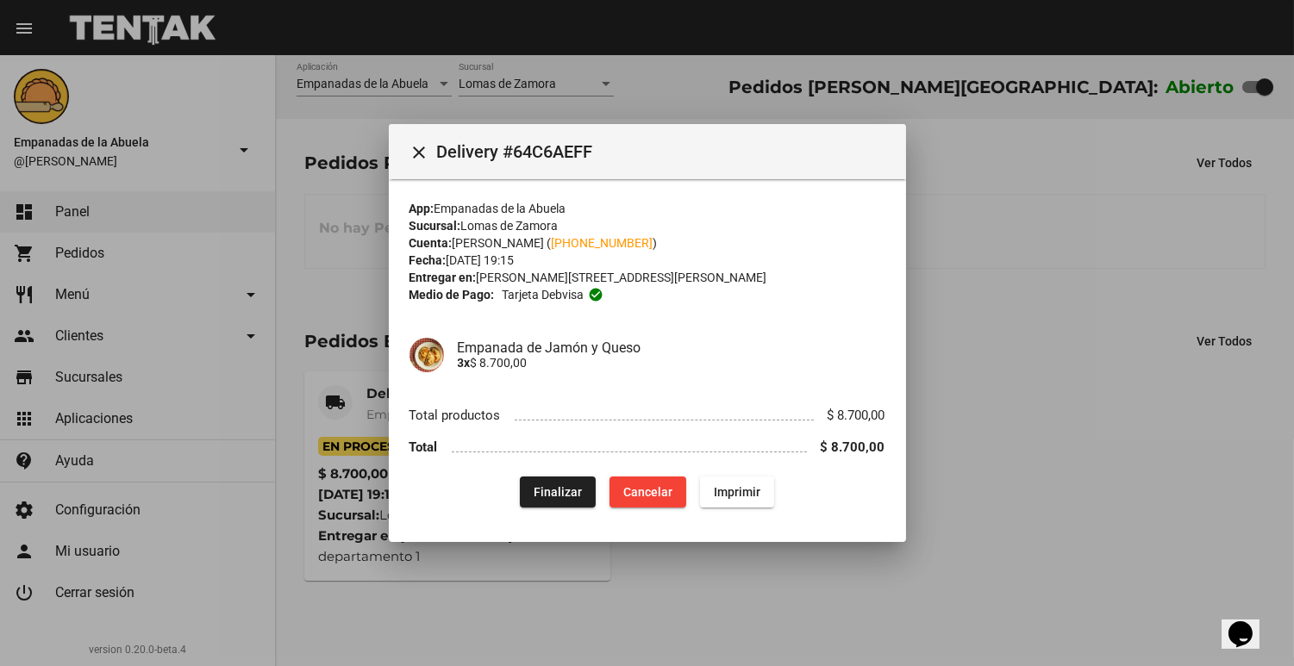 This screenshot has width=1294, height=666. I want to click on span: Cancelar, so click(647, 492).